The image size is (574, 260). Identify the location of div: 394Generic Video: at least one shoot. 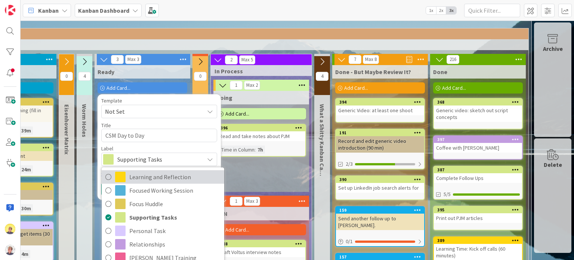
(380, 107).